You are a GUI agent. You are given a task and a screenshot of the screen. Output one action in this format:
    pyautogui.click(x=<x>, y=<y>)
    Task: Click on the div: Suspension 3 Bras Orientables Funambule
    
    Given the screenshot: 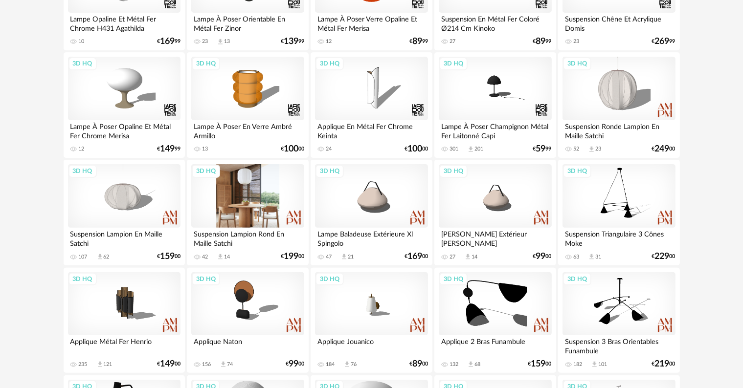 What is the action you would take?
    pyautogui.click(x=619, y=345)
    